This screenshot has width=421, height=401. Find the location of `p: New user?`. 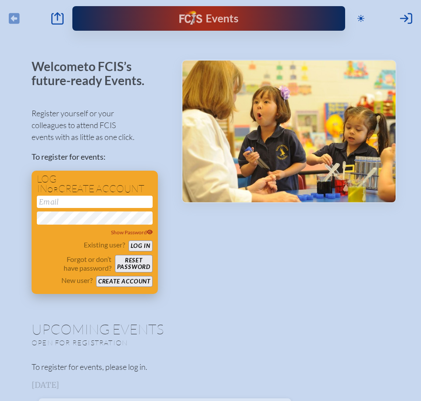

p: New user? is located at coordinates (77, 280).